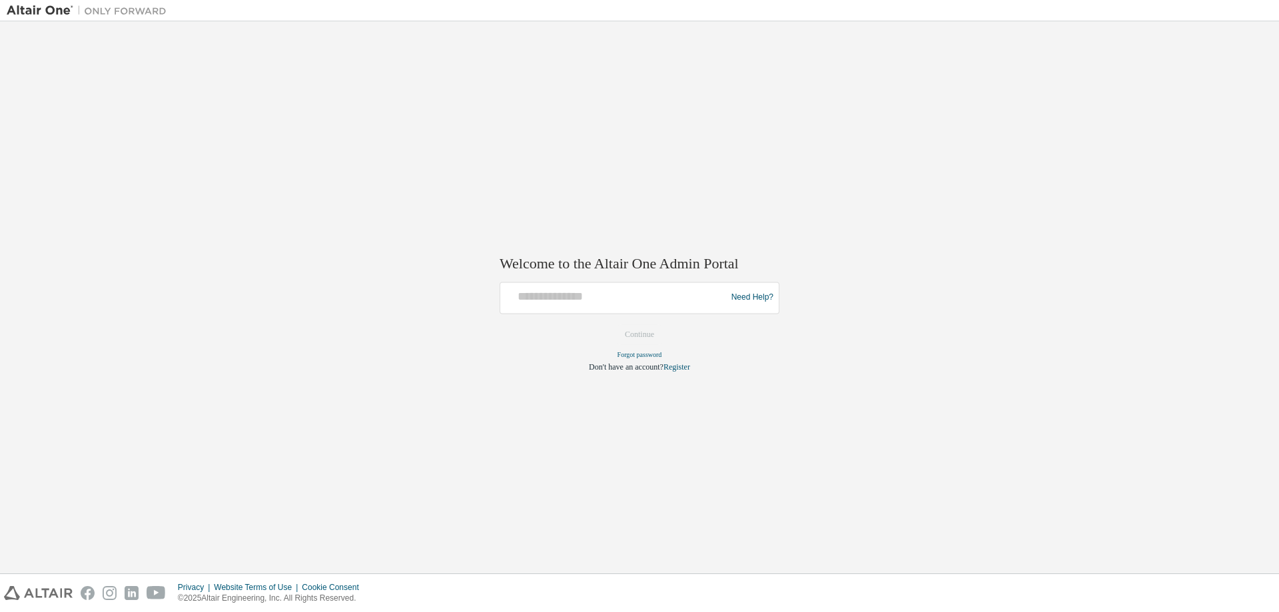 Image resolution: width=1279 pixels, height=612 pixels. What do you see at coordinates (156, 593) in the screenshot?
I see `img: youtube.svg` at bounding box center [156, 593].